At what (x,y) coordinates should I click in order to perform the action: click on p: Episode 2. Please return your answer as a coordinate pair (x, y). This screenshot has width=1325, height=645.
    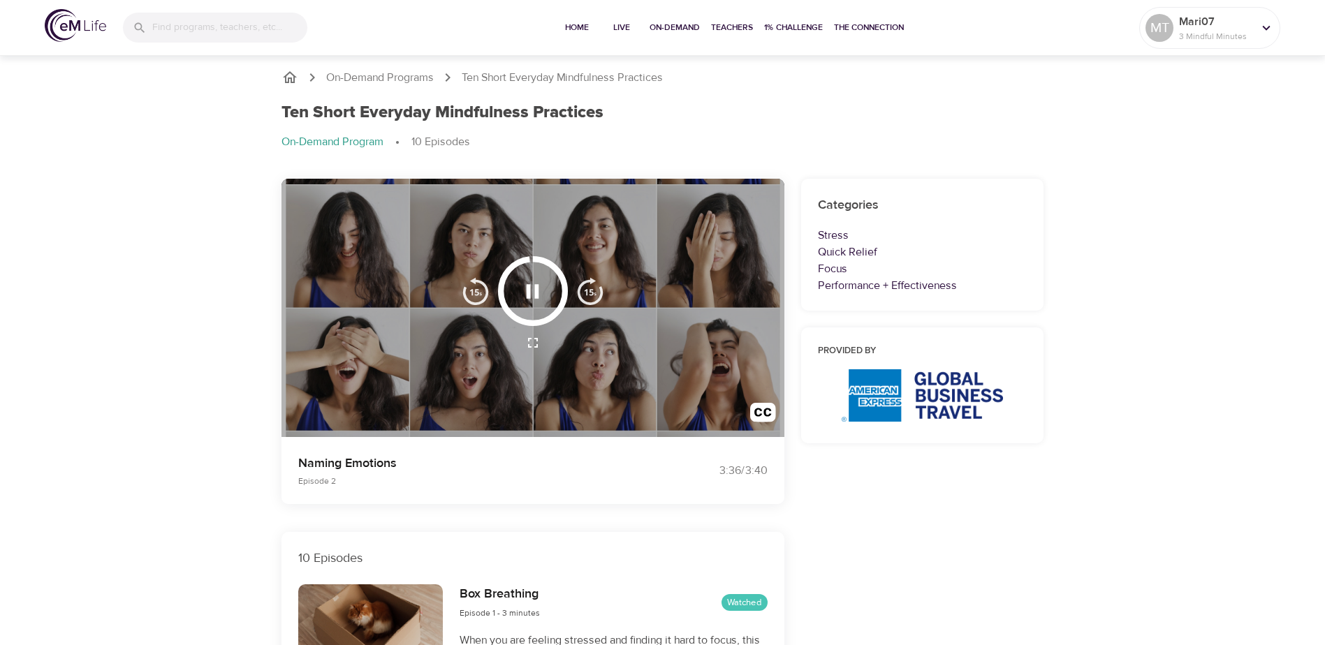
    Looking at the image, I should click on (472, 481).